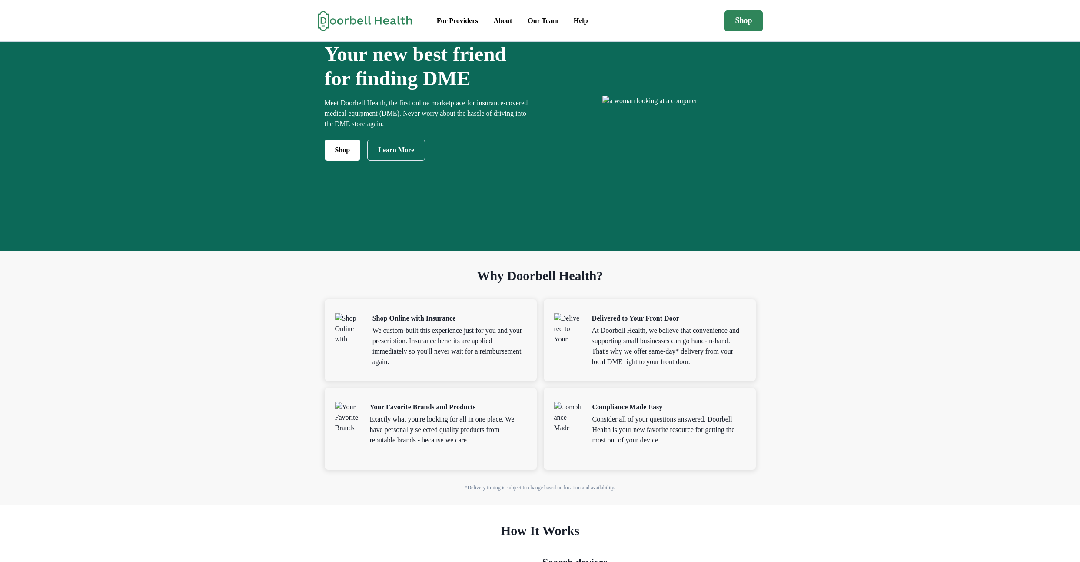 The width and height of the screenshot is (1080, 562). What do you see at coordinates (448, 407) in the screenshot?
I see `p: Your Favorite Brands and Products` at bounding box center [448, 407].